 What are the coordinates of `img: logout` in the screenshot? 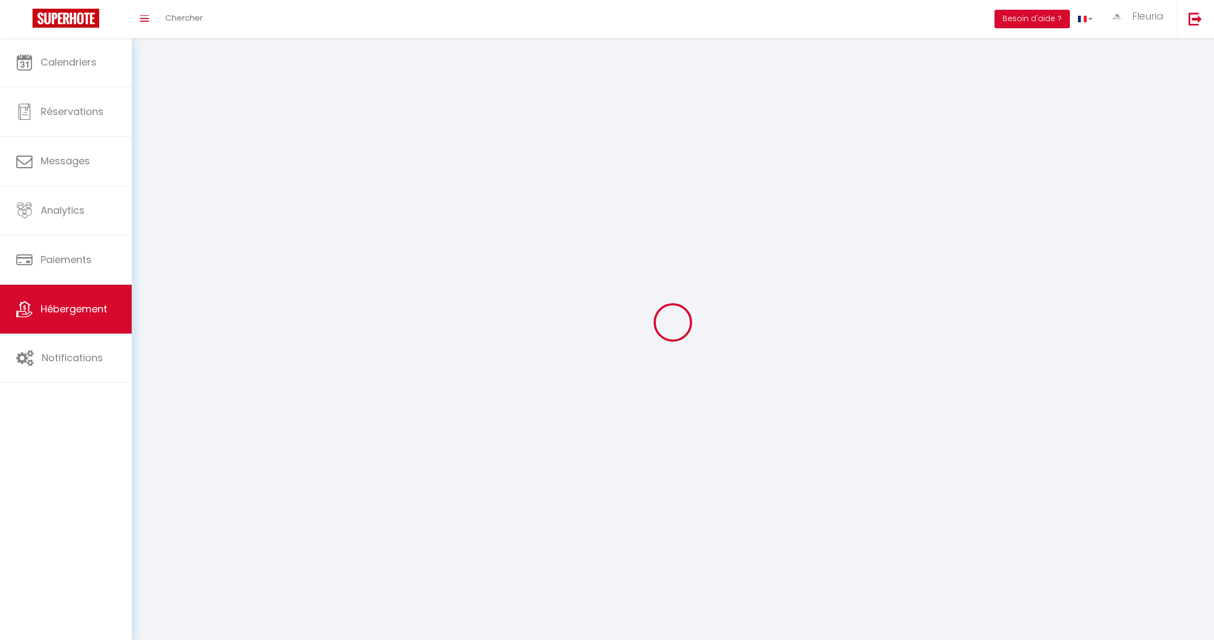 It's located at (1195, 18).